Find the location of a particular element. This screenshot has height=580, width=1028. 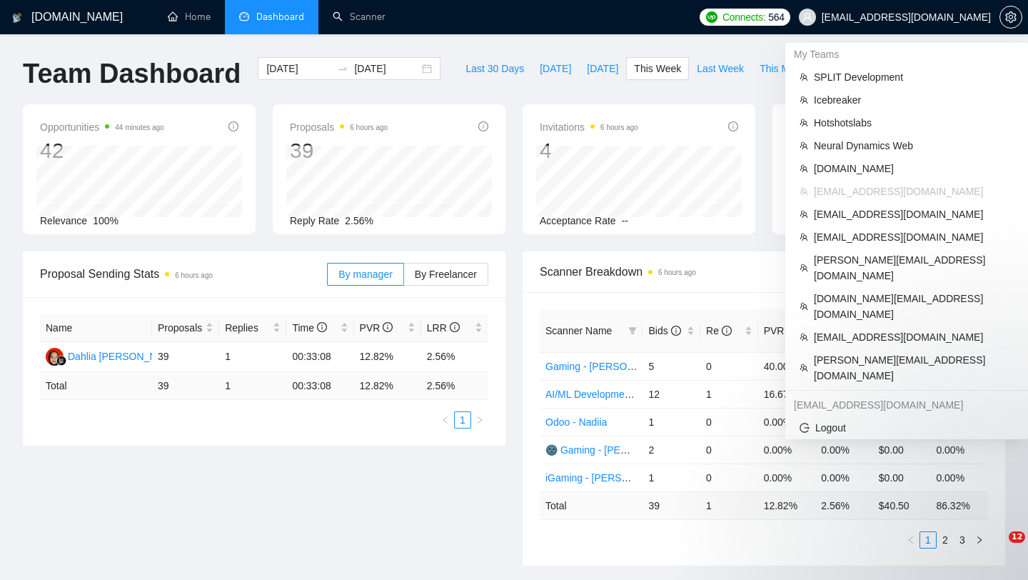

div: vladyslavsharahov@gmail.com is located at coordinates (907, 405).